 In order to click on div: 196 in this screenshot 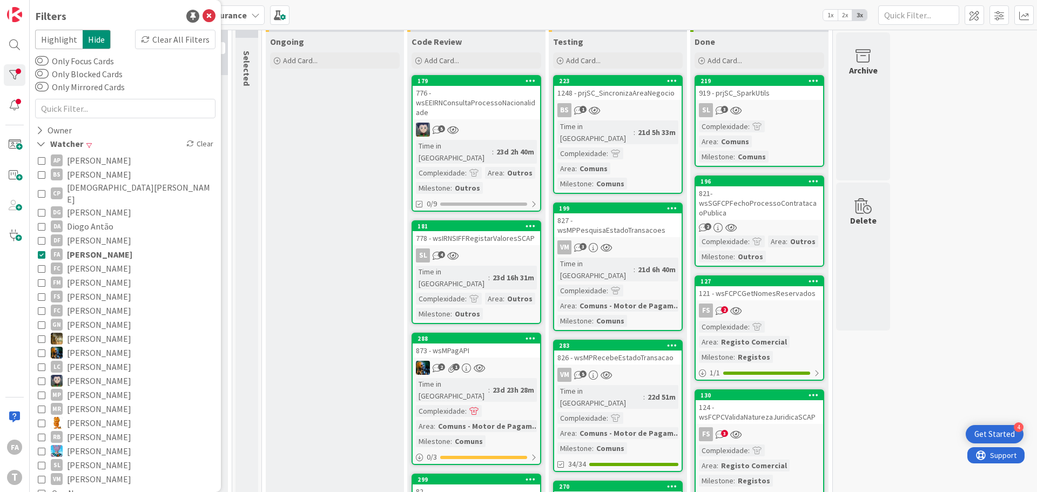, I will do `click(759, 181)`.